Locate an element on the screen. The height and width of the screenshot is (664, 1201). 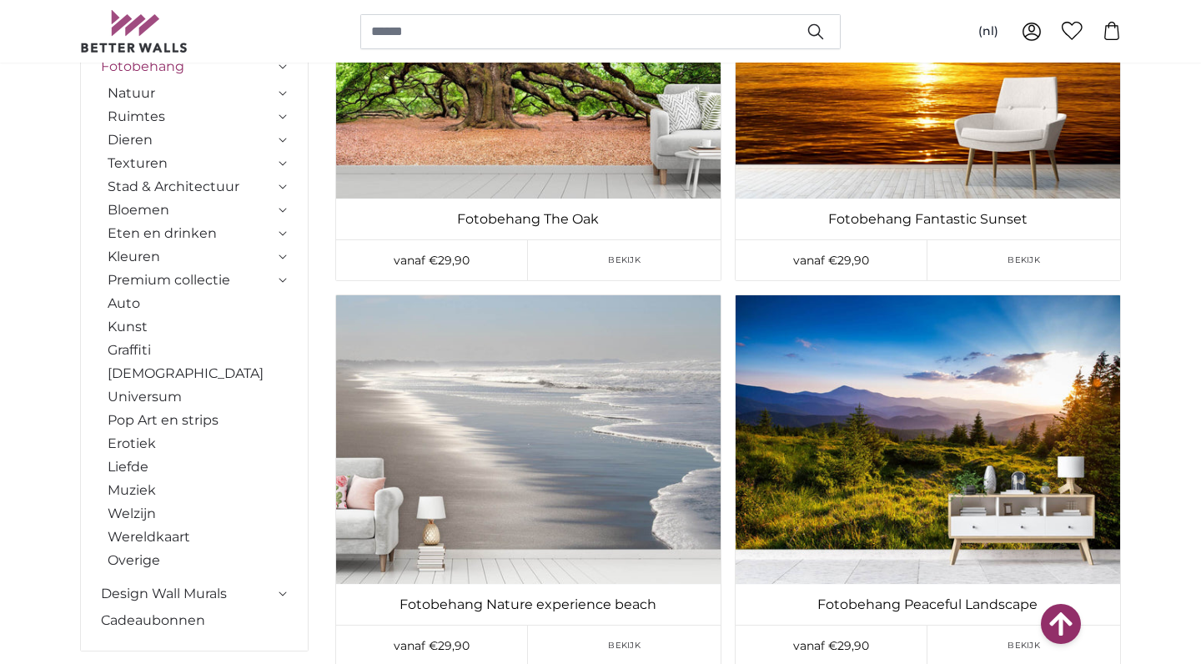
a: Kunst is located at coordinates (198, 327).